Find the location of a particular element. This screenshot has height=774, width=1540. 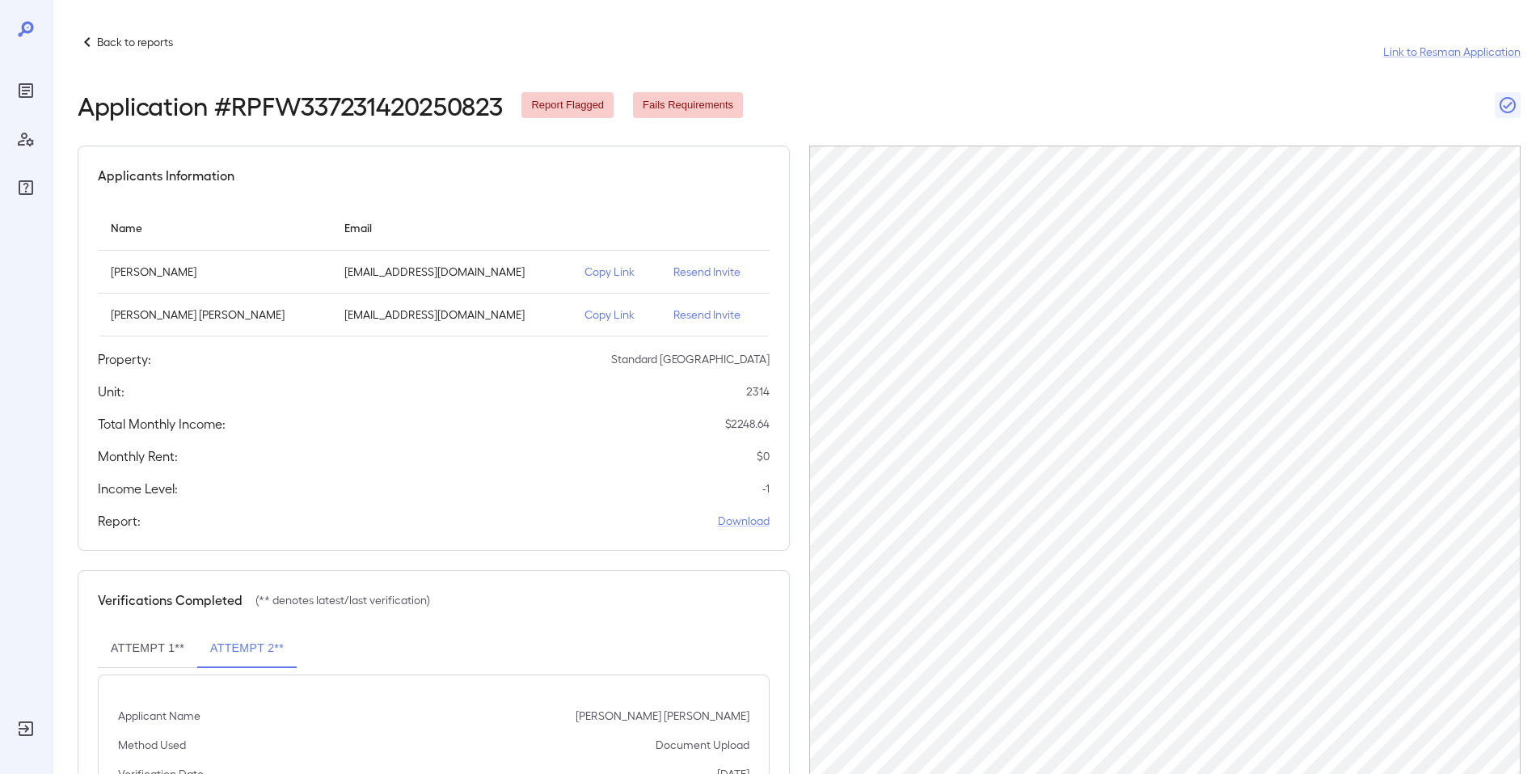

p: Applicant Name is located at coordinates (159, 715).